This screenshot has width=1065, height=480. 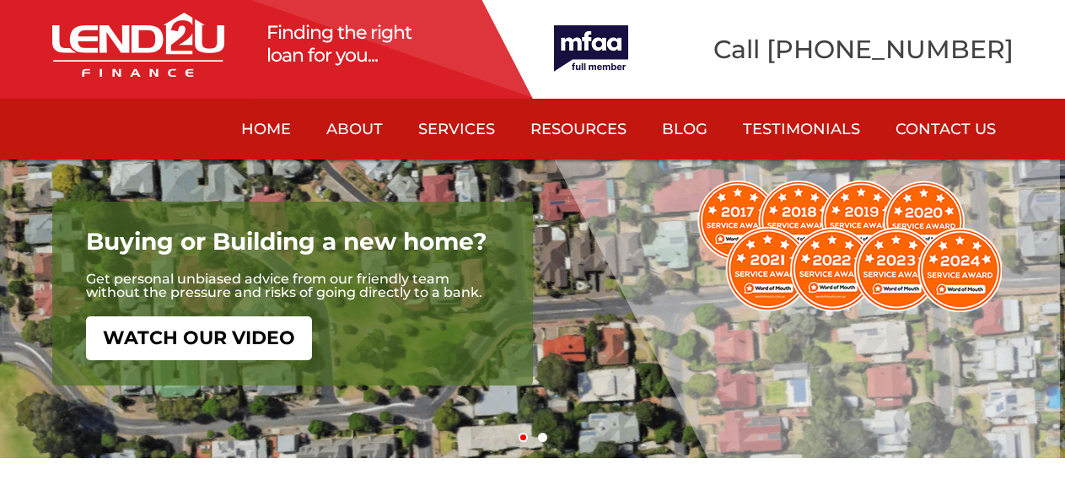 What do you see at coordinates (801, 129) in the screenshot?
I see `a: Testimonials` at bounding box center [801, 129].